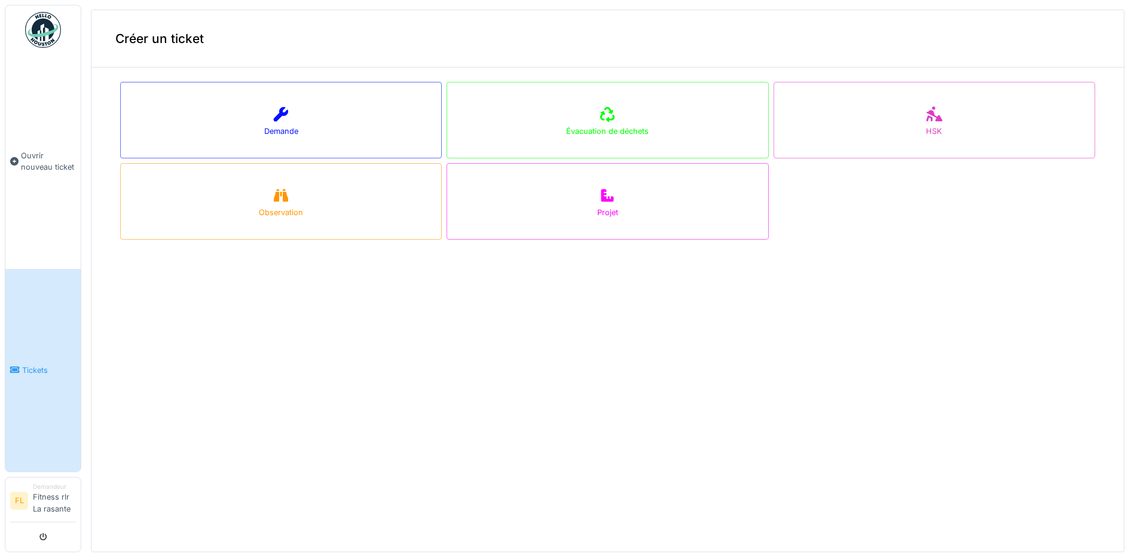 This screenshot has width=1134, height=557. What do you see at coordinates (48, 161) in the screenshot?
I see `span: Ouvrir nouveau ticket` at bounding box center [48, 161].